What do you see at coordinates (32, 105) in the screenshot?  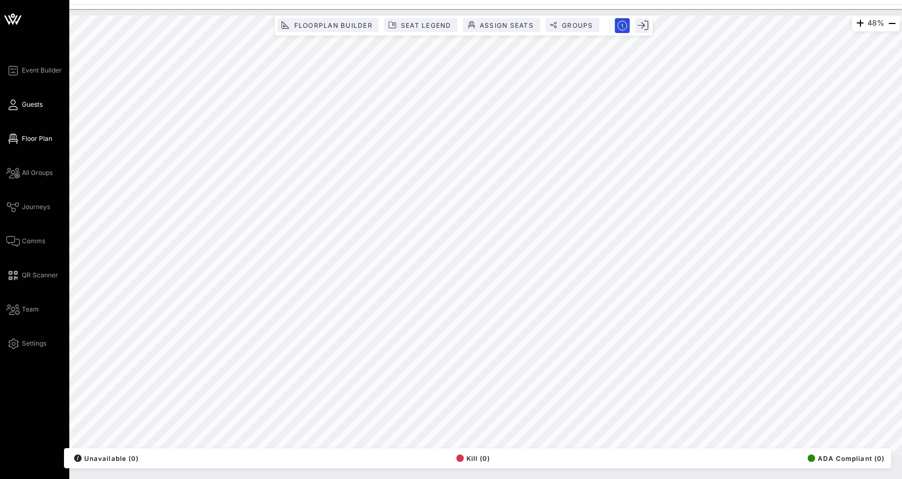 I see `span: Guests` at bounding box center [32, 105].